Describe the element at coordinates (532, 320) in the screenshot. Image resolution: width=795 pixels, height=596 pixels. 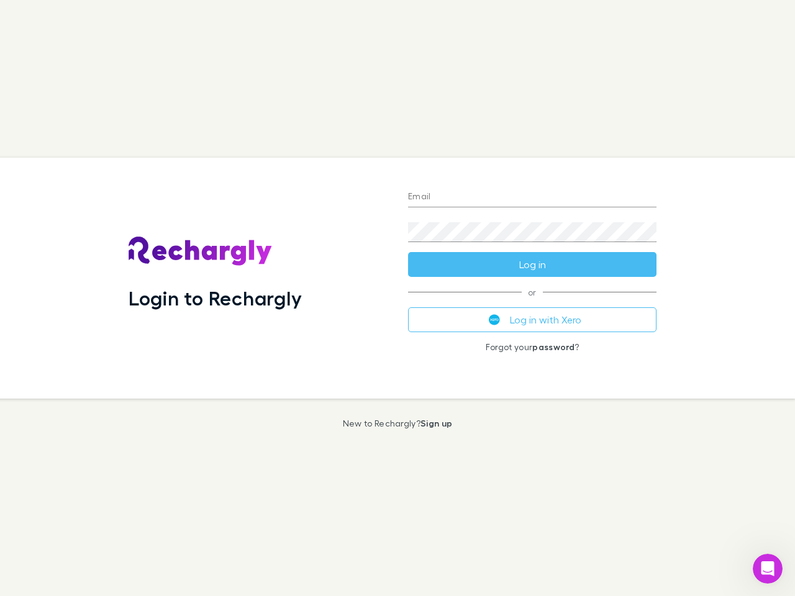
I see `button: Log in with Xero` at that location.